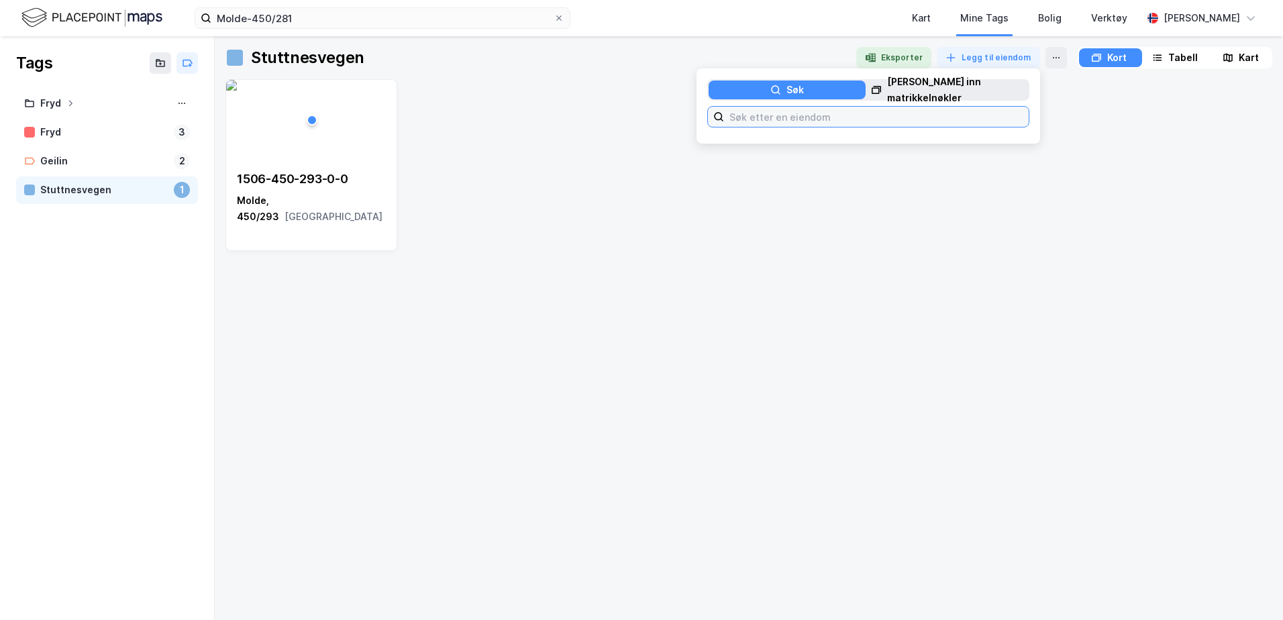 This screenshot has width=1283, height=620. What do you see at coordinates (1183, 58) in the screenshot?
I see `div: Tabell` at bounding box center [1183, 58].